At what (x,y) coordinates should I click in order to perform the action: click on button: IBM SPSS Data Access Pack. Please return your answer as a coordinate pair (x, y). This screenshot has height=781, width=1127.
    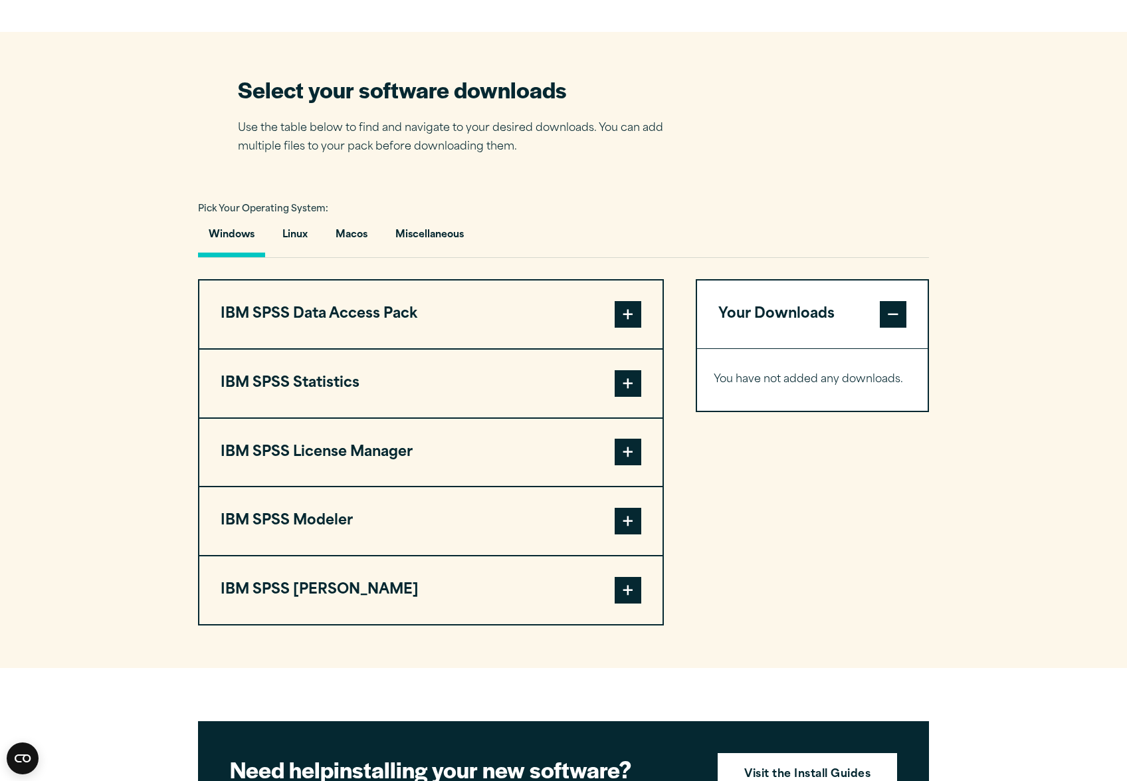
    Looking at the image, I should click on (431, 314).